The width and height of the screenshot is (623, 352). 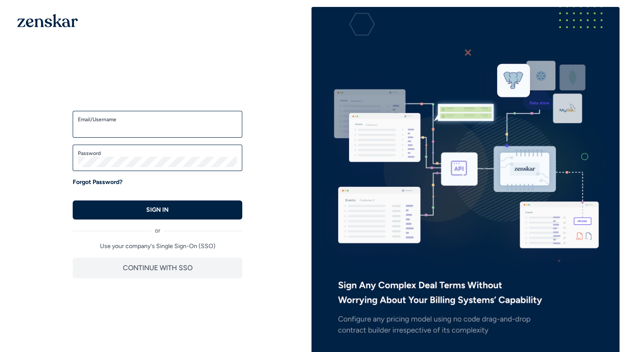 What do you see at coordinates (157, 210) in the screenshot?
I see `p: SIGN IN` at bounding box center [157, 210].